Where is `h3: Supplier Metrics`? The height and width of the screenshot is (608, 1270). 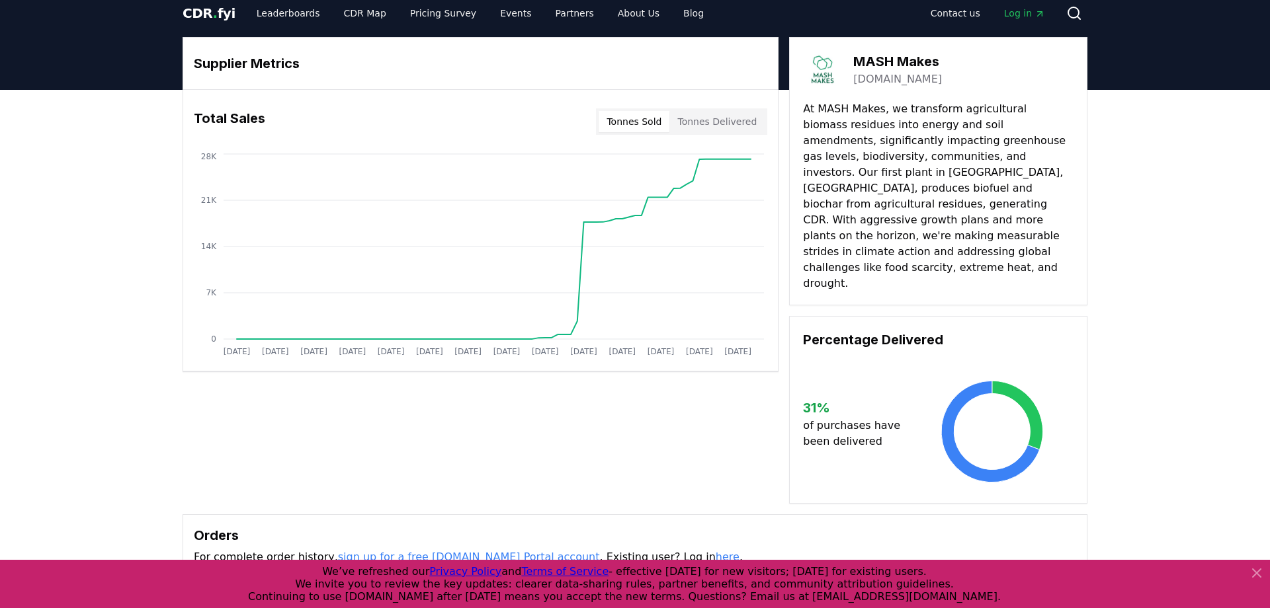
h3: Supplier Metrics is located at coordinates (480, 63).